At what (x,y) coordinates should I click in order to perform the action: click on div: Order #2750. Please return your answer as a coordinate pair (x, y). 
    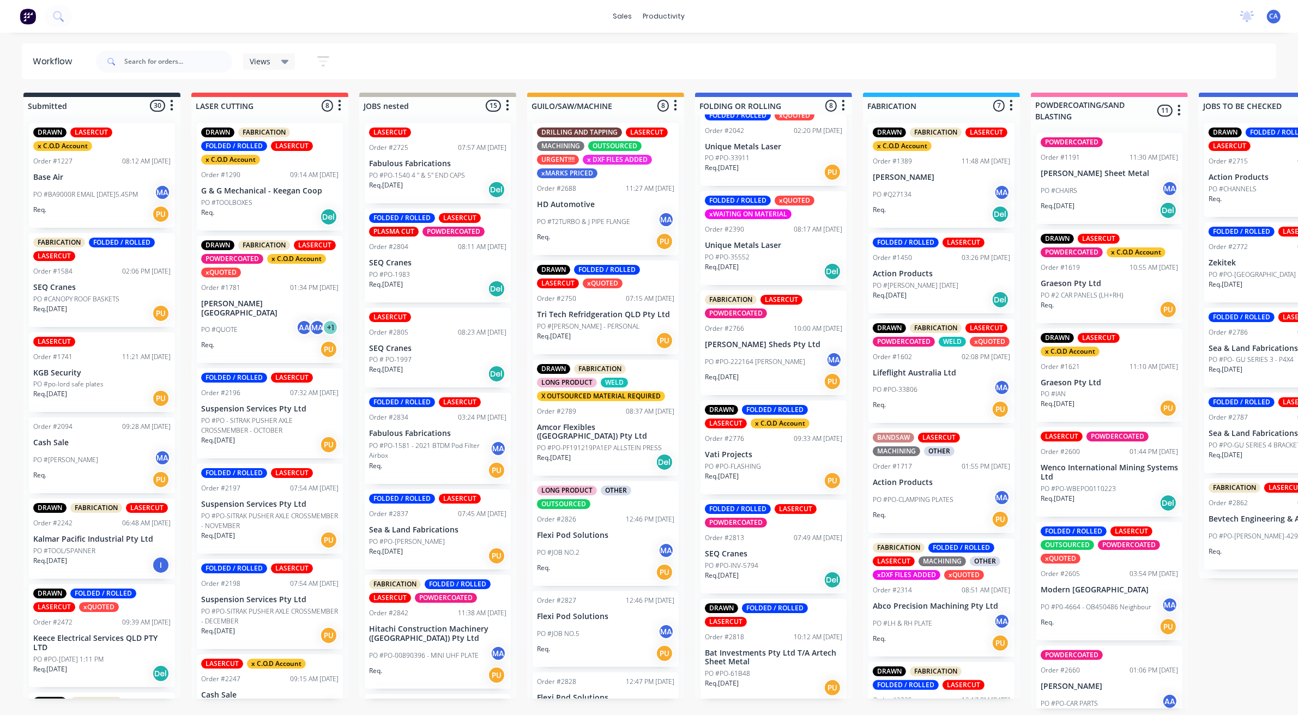
    Looking at the image, I should click on (557, 299).